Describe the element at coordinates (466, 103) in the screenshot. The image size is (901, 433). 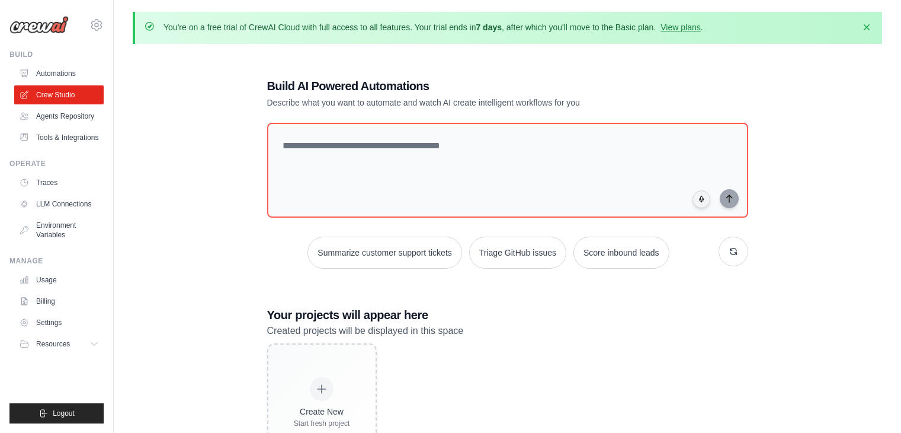
I see `p: Describe what you want to automate and watch AI create intelligent workflows for you` at that location.